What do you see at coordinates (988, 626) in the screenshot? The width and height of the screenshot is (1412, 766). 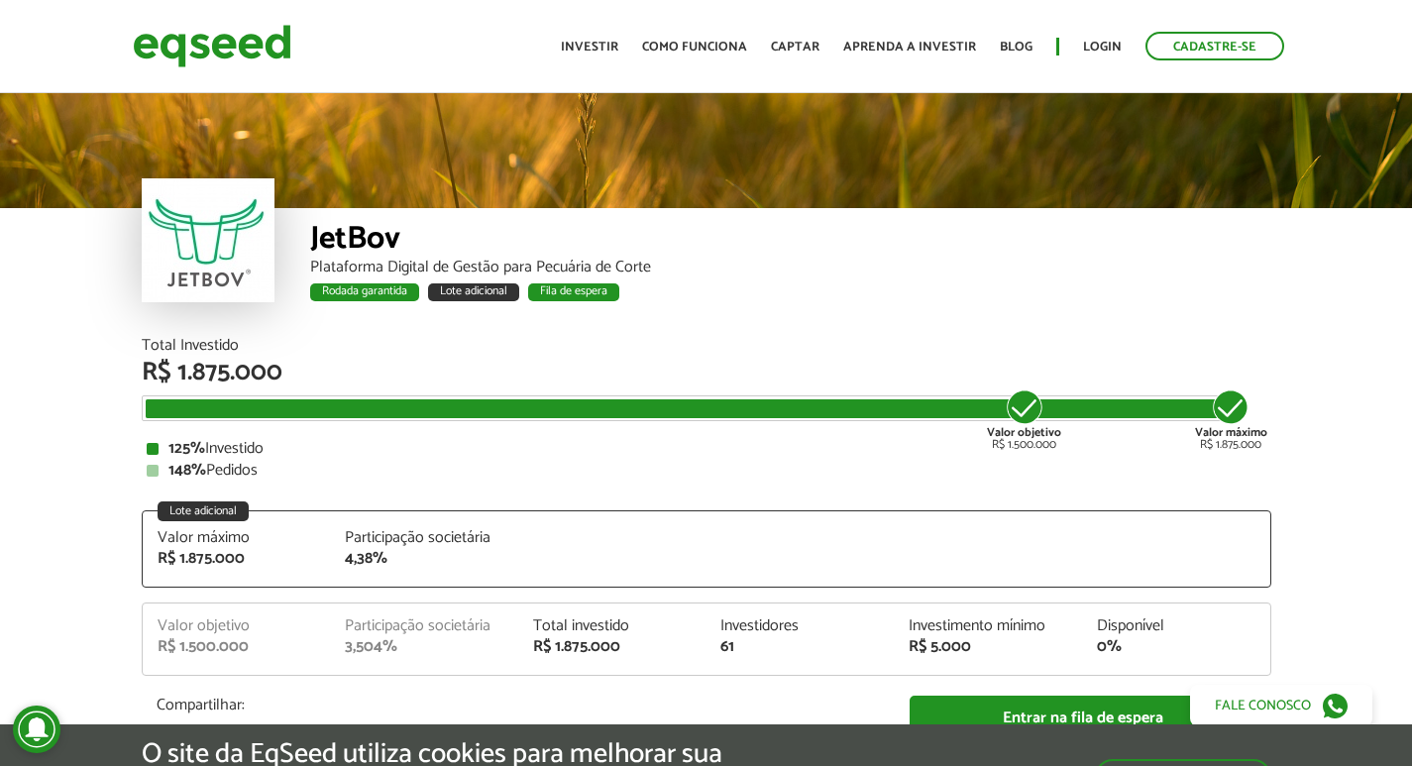 I see `div: Investimento mínimo` at bounding box center [988, 626].